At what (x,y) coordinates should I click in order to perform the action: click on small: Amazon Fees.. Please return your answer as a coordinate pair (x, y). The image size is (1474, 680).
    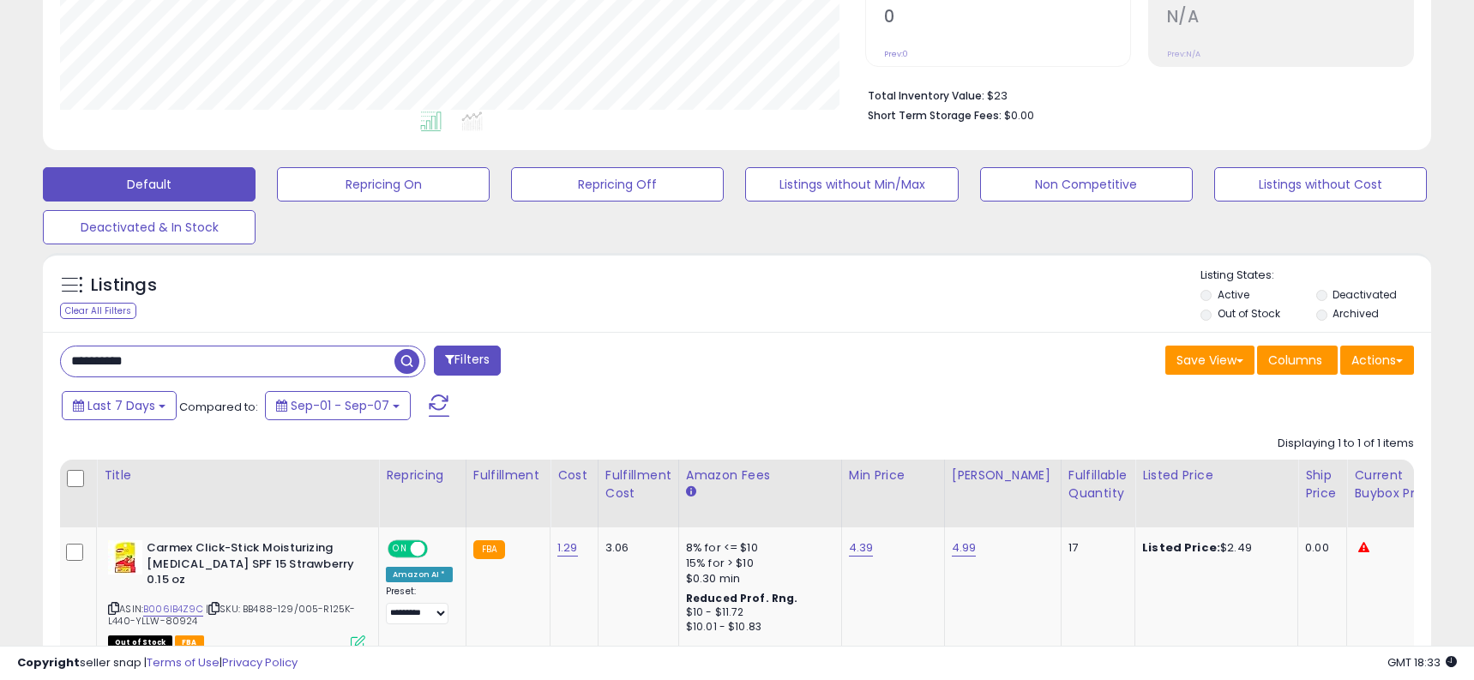
    Looking at the image, I should click on (691, 492).